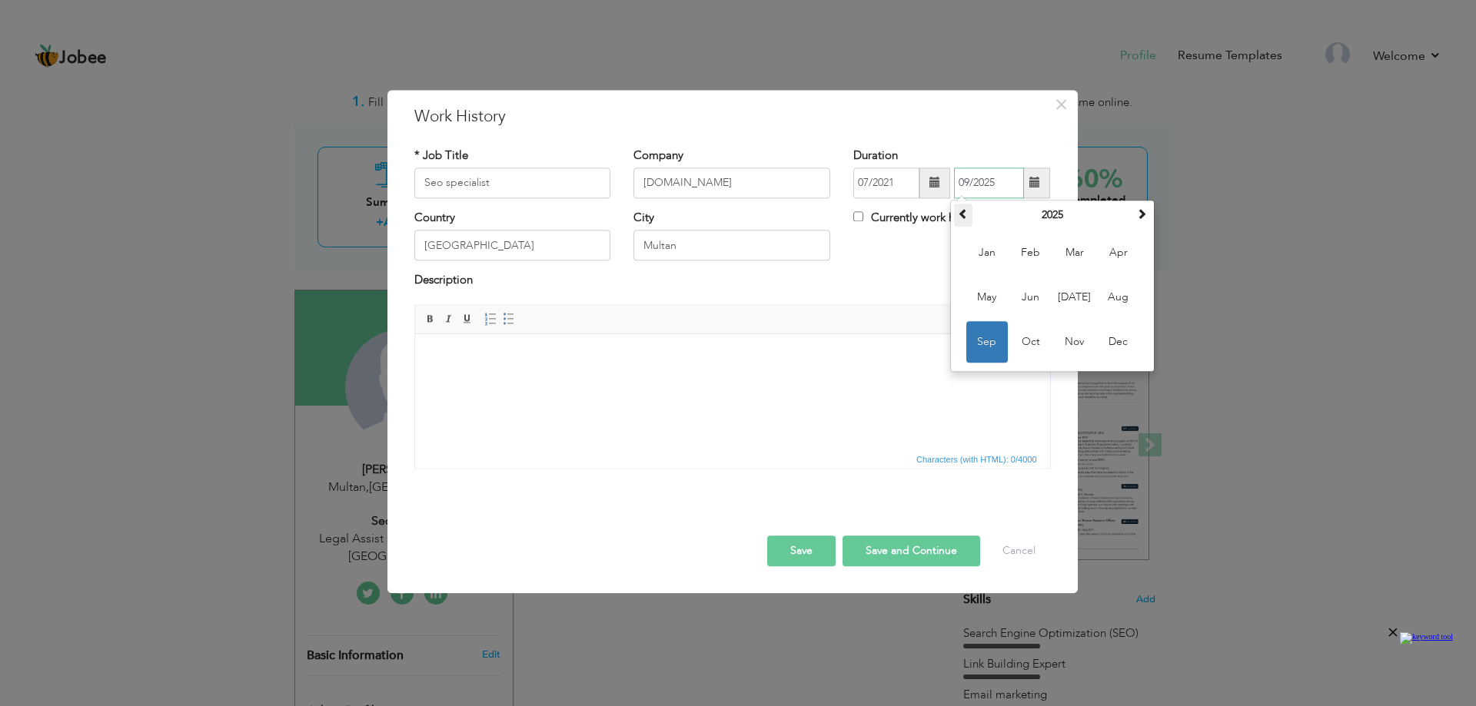 The image size is (1476, 706). I want to click on label: Country, so click(434, 217).